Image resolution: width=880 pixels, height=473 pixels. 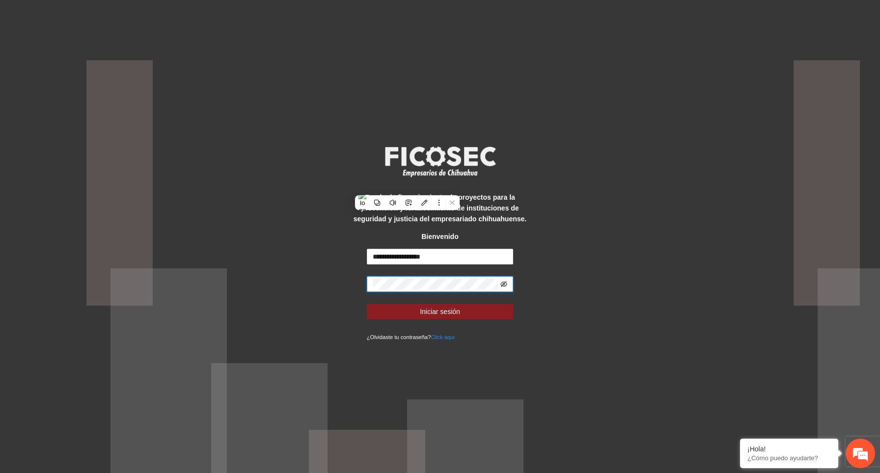 What do you see at coordinates (108, 56) in the screenshot?
I see `div: Chatee con nosotros ahora` at bounding box center [108, 56].